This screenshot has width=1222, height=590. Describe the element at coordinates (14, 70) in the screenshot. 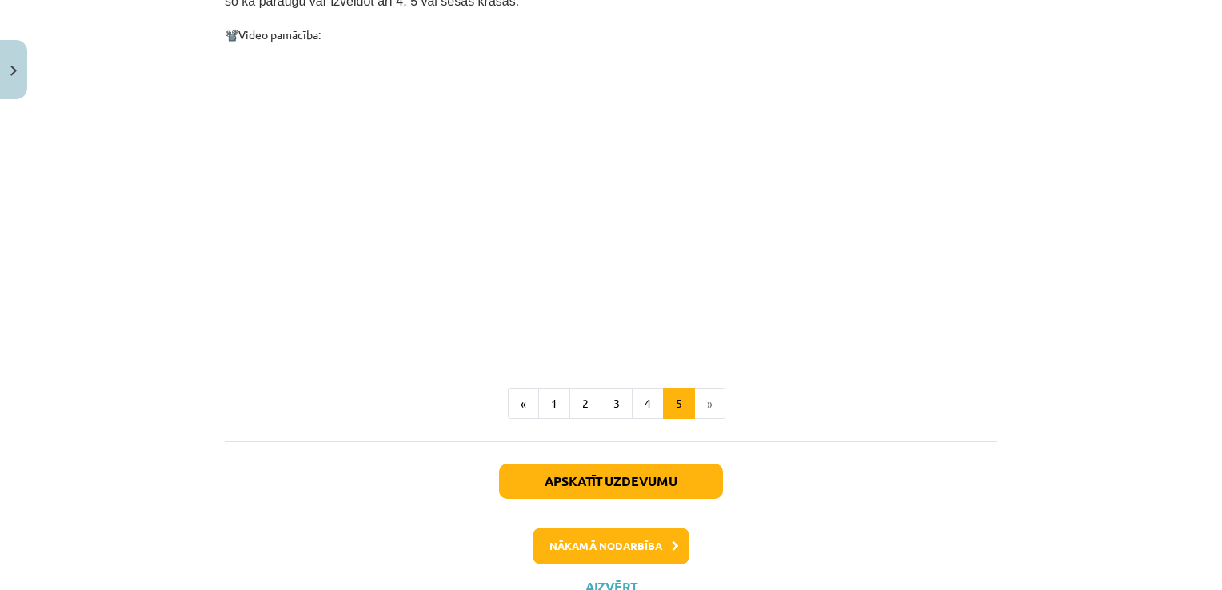

I see `img: icon-close-lesson-0947bae3869378f0d4975bcd49f059093ad1ed9edebbc8119c70593378902aed.svg` at that location.